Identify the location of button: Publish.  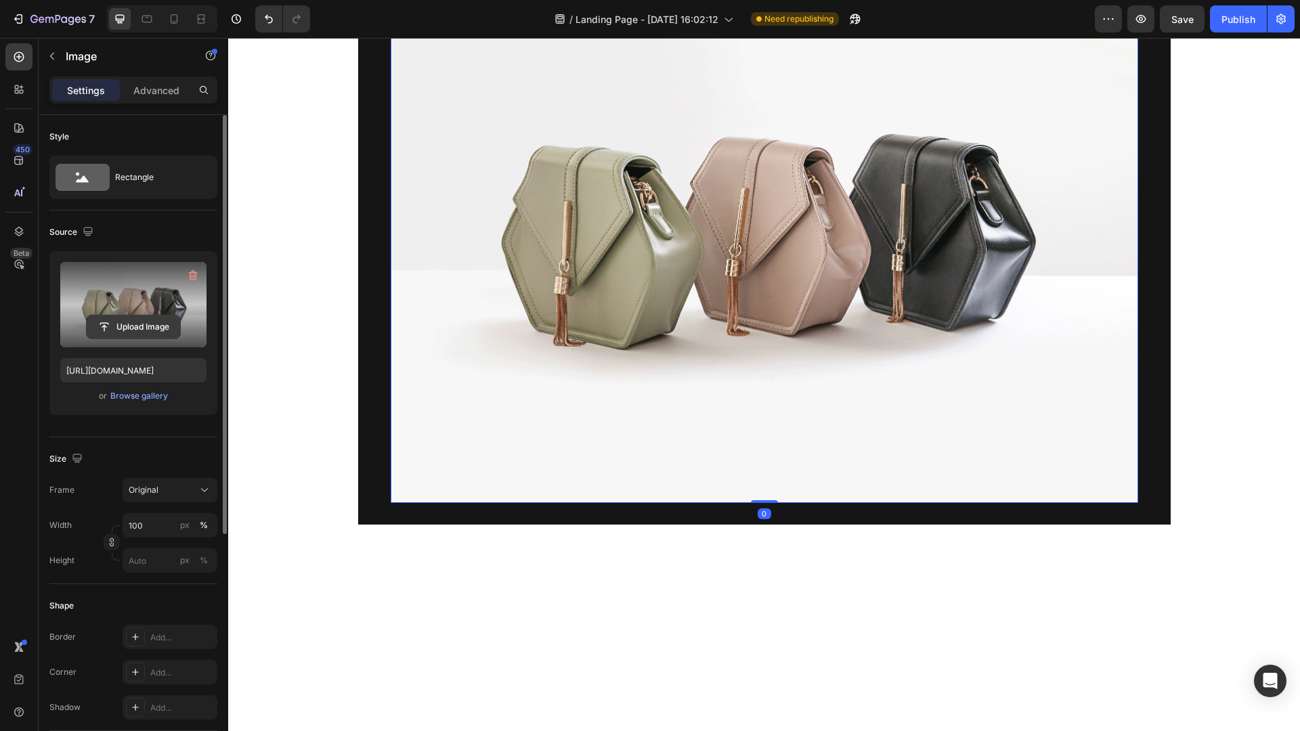
(1239, 19).